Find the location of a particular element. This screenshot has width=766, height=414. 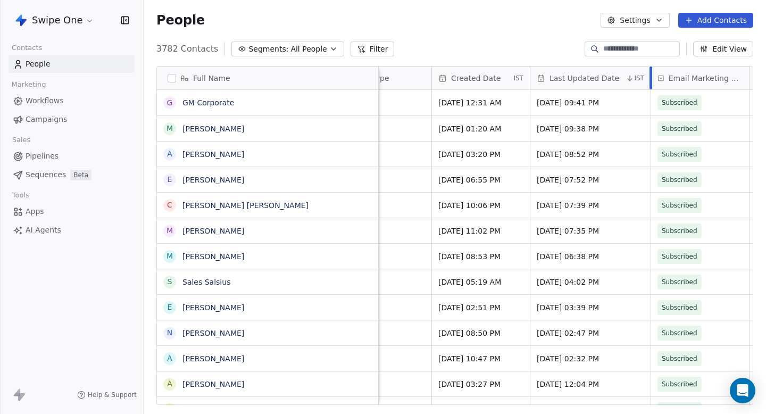

span: Segments: is located at coordinates (268, 49).